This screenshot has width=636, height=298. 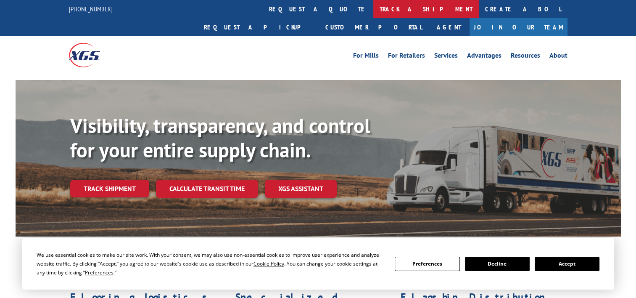 I want to click on b: Visibility, transparency, and control for your entire supply chain., so click(x=220, y=137).